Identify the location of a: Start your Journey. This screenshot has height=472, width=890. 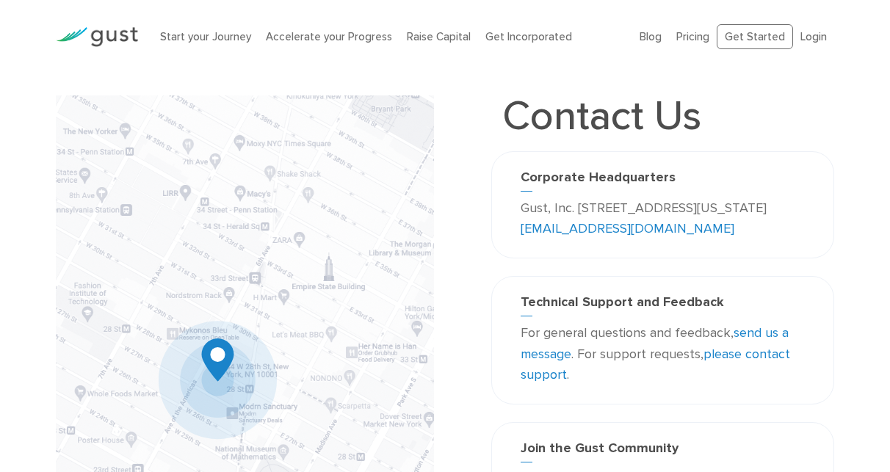
(206, 37).